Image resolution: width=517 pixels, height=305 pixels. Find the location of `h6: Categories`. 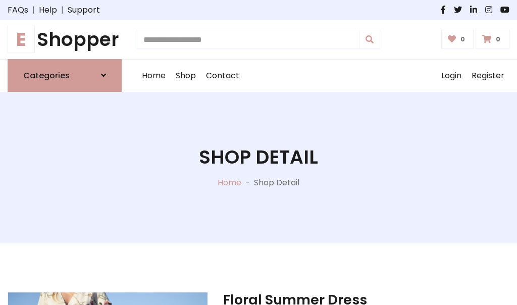

h6: Categories is located at coordinates (46, 75).